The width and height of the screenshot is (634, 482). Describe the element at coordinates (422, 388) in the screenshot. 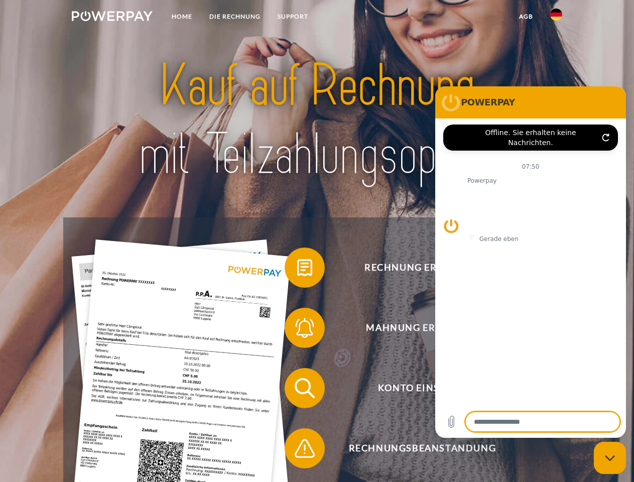

I see `span: Konto einsehen` at that location.